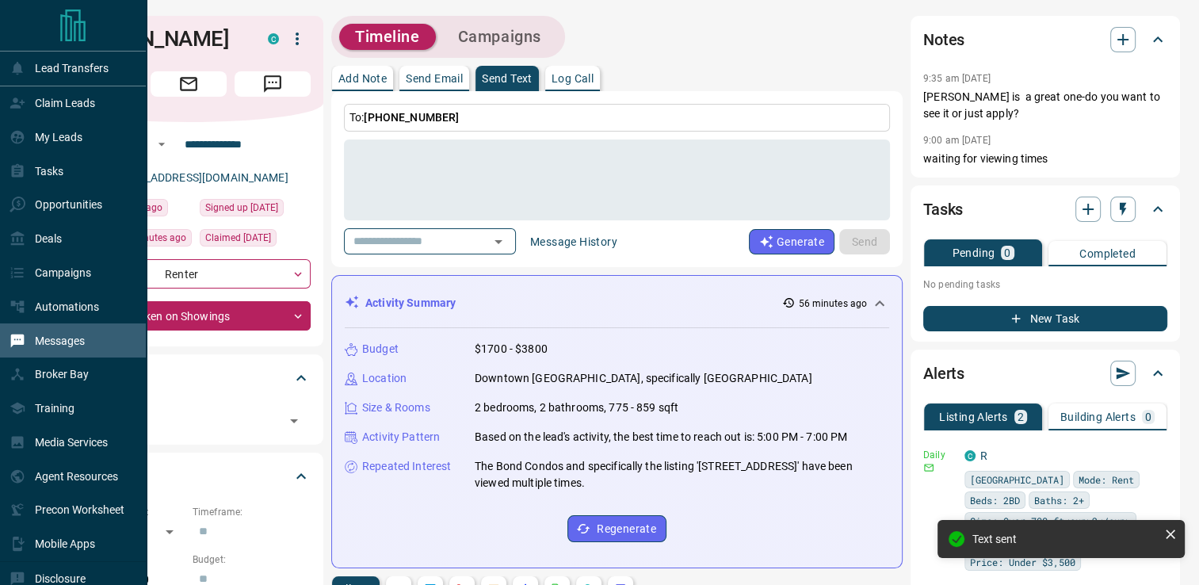 The height and width of the screenshot is (585, 1199). I want to click on div: Tasks, so click(1045, 209).